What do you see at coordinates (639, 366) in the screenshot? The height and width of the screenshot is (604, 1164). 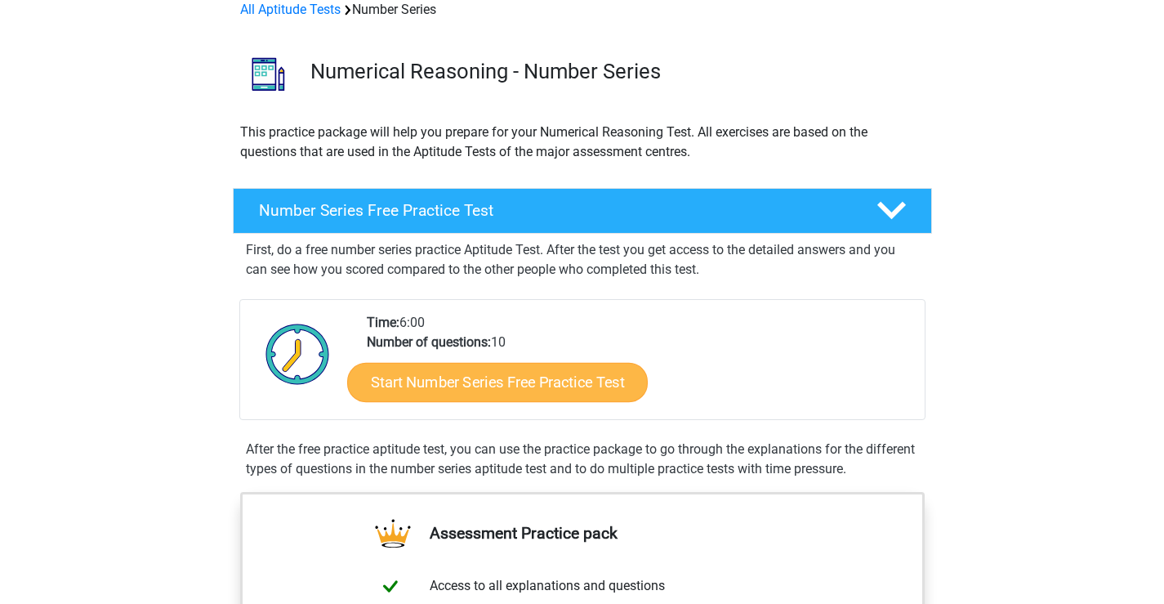 I see `div: 6:00 10` at bounding box center [639, 366].